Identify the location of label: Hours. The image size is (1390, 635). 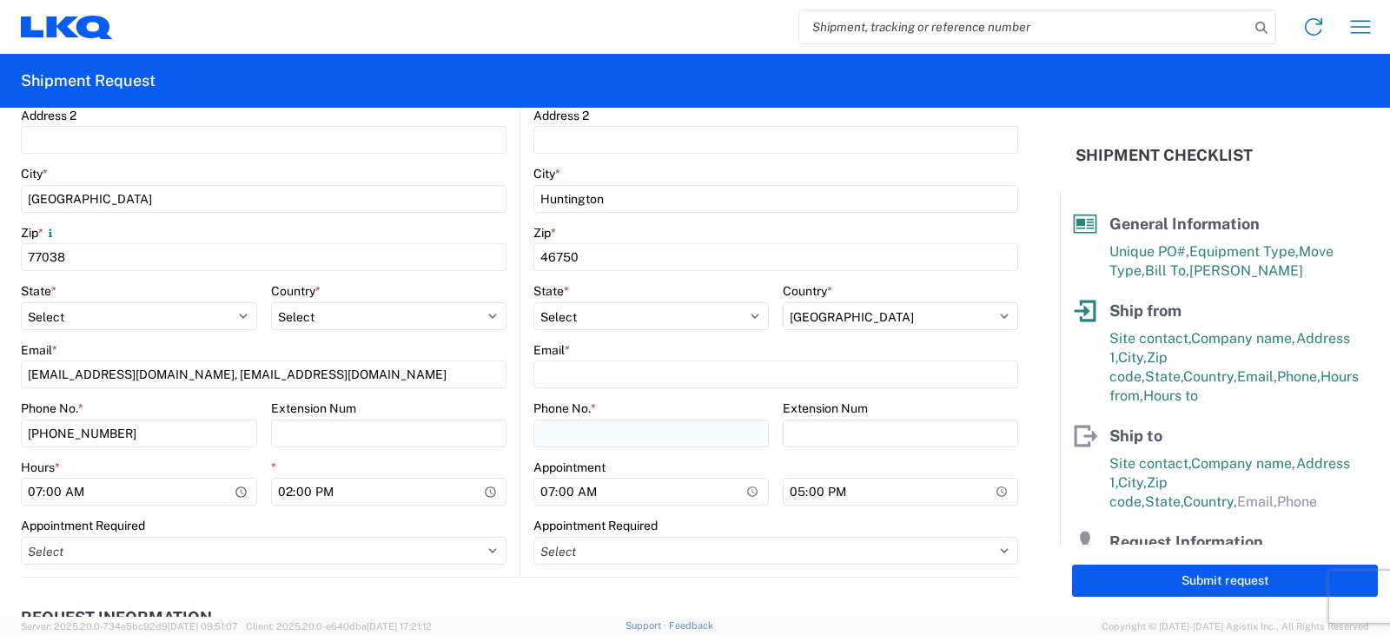
(40, 467).